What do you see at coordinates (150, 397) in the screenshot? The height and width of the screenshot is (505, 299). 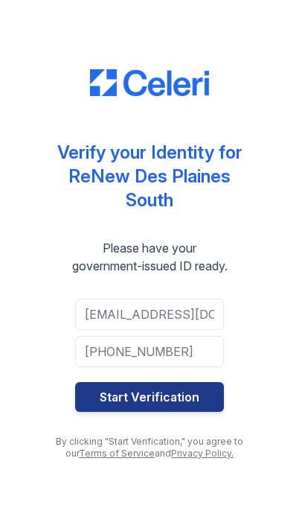 I see `button: Start Verification` at bounding box center [150, 397].